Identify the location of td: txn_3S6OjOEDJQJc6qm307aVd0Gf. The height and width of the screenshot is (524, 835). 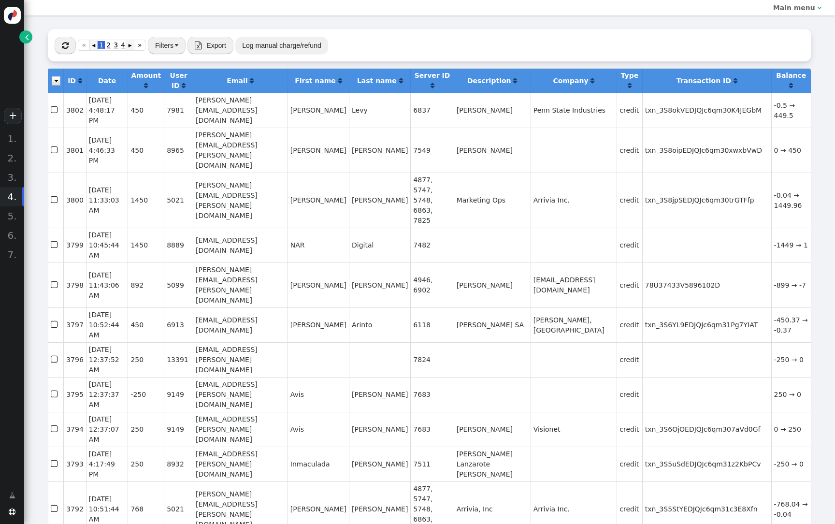
(706, 429).